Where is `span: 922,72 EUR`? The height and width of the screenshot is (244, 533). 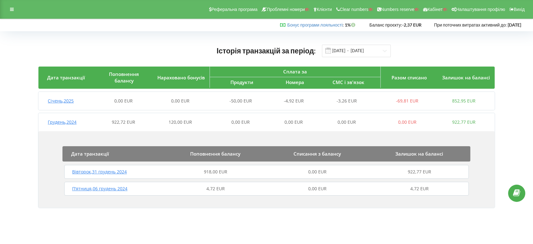
span: 922,72 EUR is located at coordinates (123, 122).